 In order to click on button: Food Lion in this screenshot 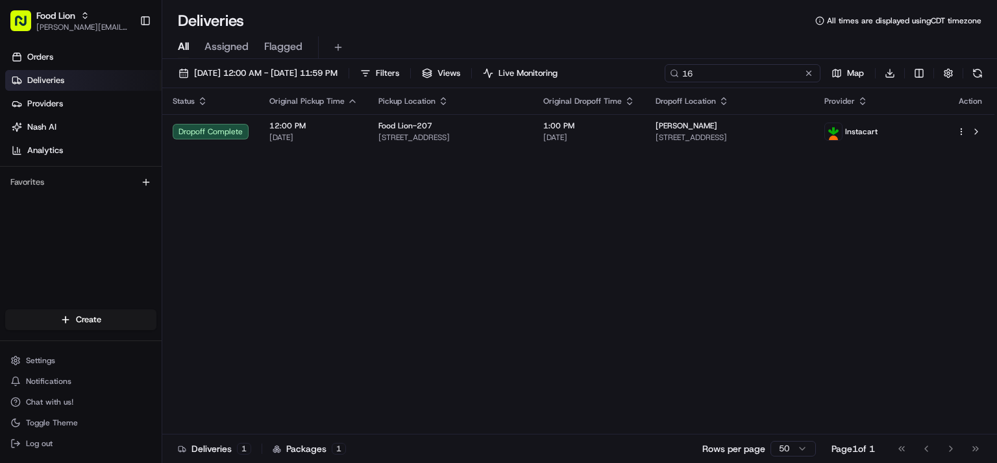, I will do `click(56, 16)`.